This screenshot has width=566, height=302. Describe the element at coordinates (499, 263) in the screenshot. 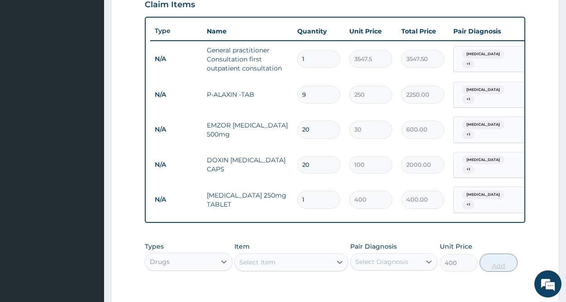

I see `button: Add` at that location.